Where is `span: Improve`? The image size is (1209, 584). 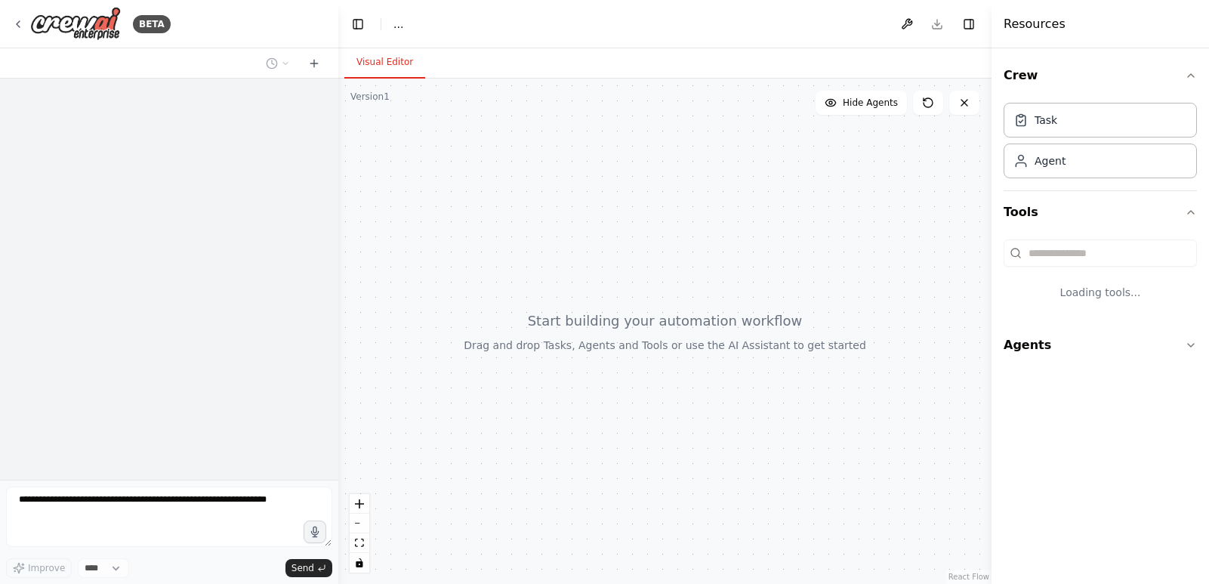
span: Improve is located at coordinates (46, 568).